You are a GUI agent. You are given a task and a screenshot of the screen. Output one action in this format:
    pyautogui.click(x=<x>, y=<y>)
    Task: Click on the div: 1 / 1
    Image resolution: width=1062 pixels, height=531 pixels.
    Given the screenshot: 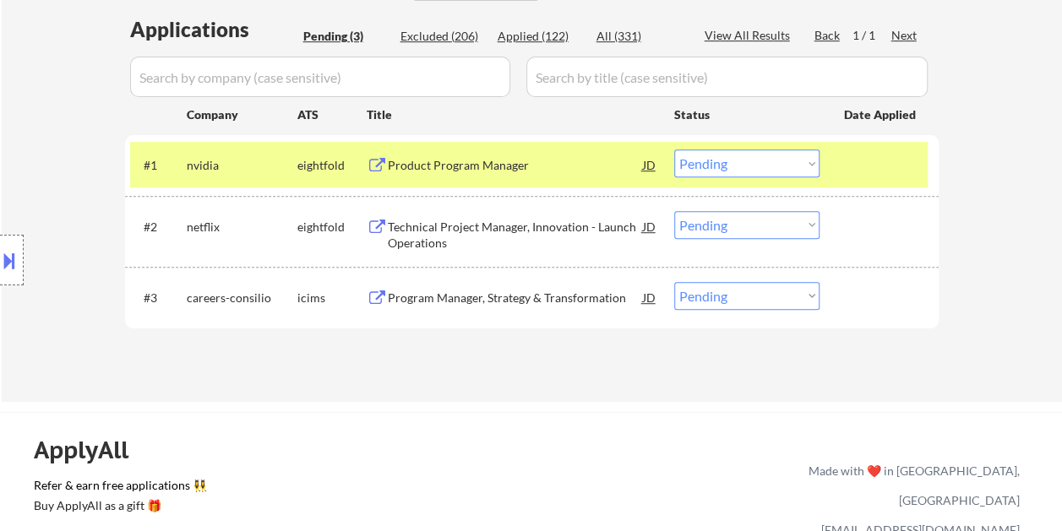 What is the action you would take?
    pyautogui.click(x=872, y=35)
    